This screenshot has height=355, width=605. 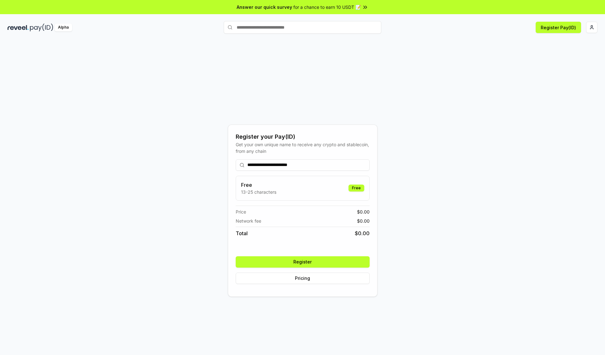 I want to click on h3: Free, so click(x=258, y=185).